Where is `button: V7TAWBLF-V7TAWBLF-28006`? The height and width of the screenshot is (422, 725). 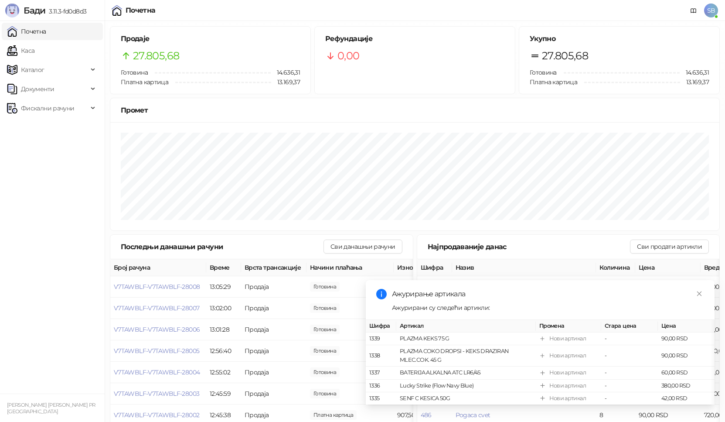 button: V7TAWBLF-V7TAWBLF-28006 is located at coordinates (157, 329).